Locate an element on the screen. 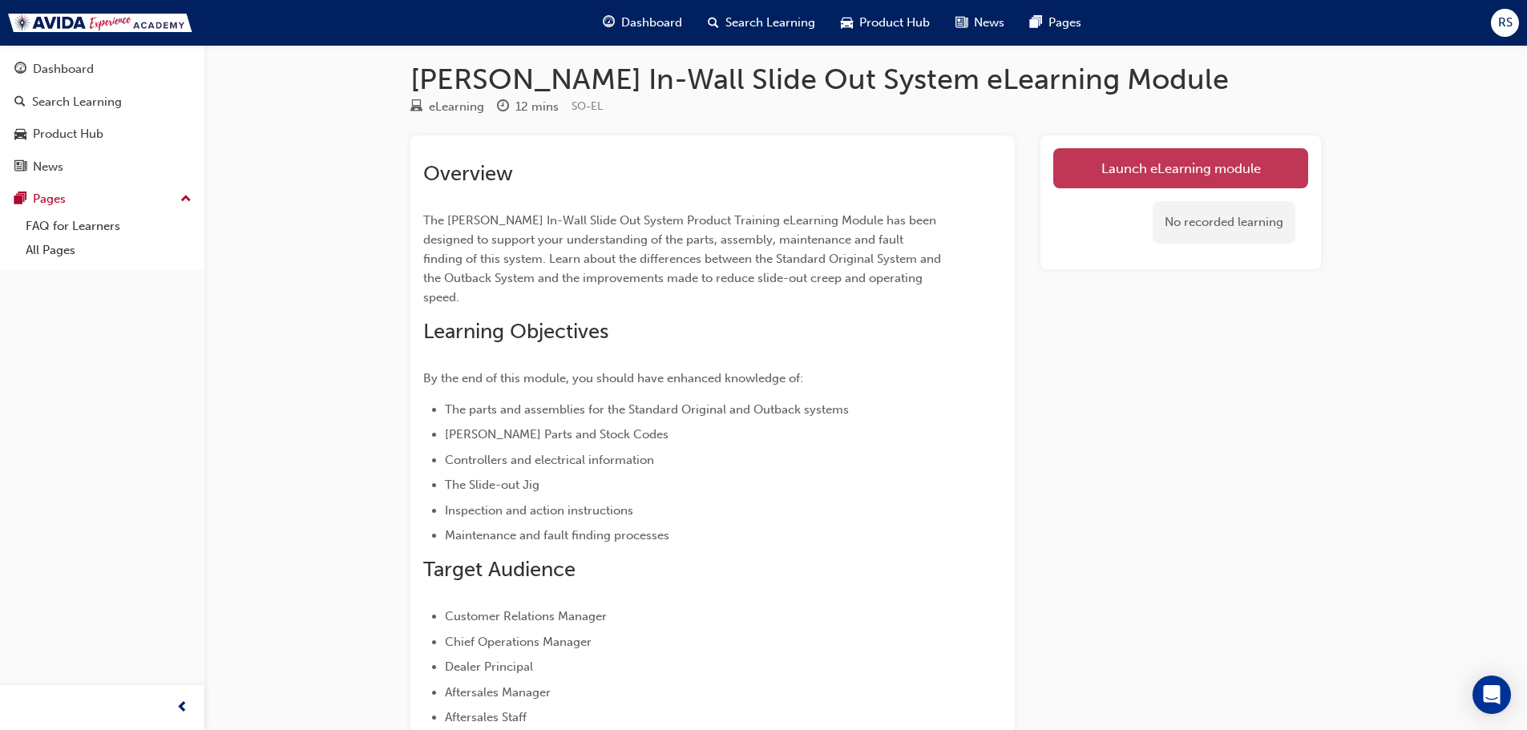 The height and width of the screenshot is (730, 1527). span: Maintenance and fault finding processes is located at coordinates (557, 535).